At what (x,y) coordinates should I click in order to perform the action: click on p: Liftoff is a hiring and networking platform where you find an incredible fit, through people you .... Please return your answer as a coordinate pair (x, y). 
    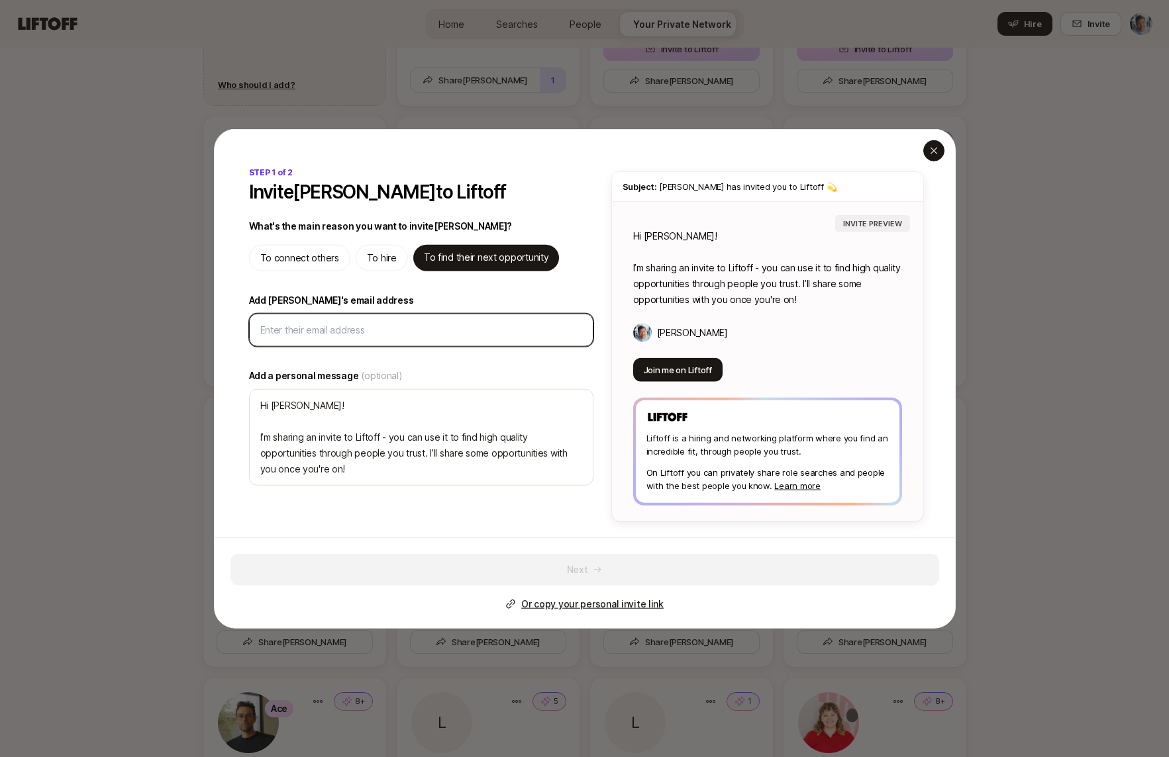
    Looking at the image, I should click on (767, 444).